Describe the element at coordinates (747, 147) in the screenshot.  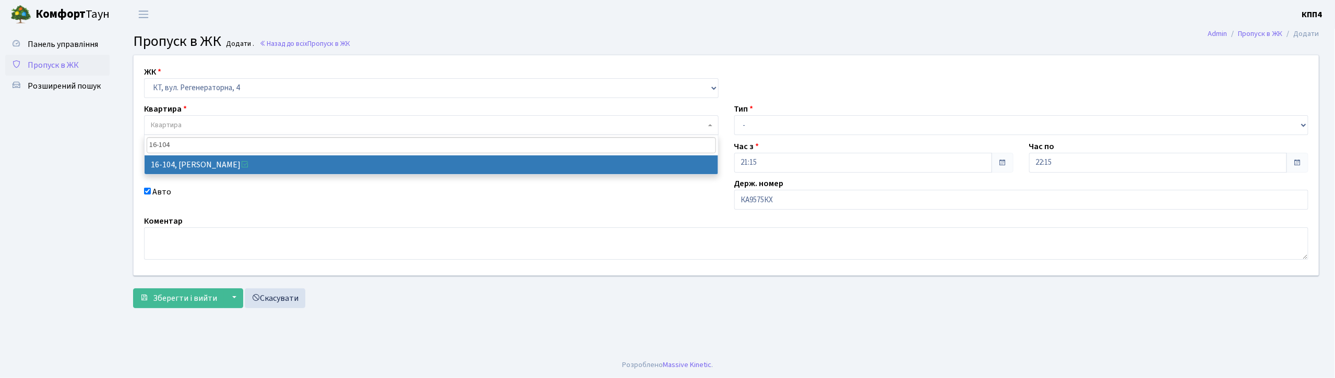
I see `label: Час з` at that location.